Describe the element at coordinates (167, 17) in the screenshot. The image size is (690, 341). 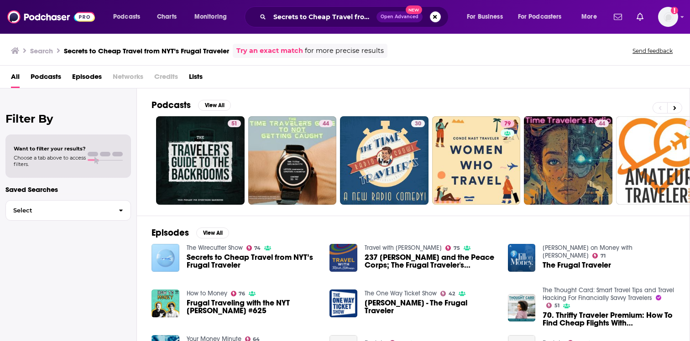
I see `a: Charts` at that location.